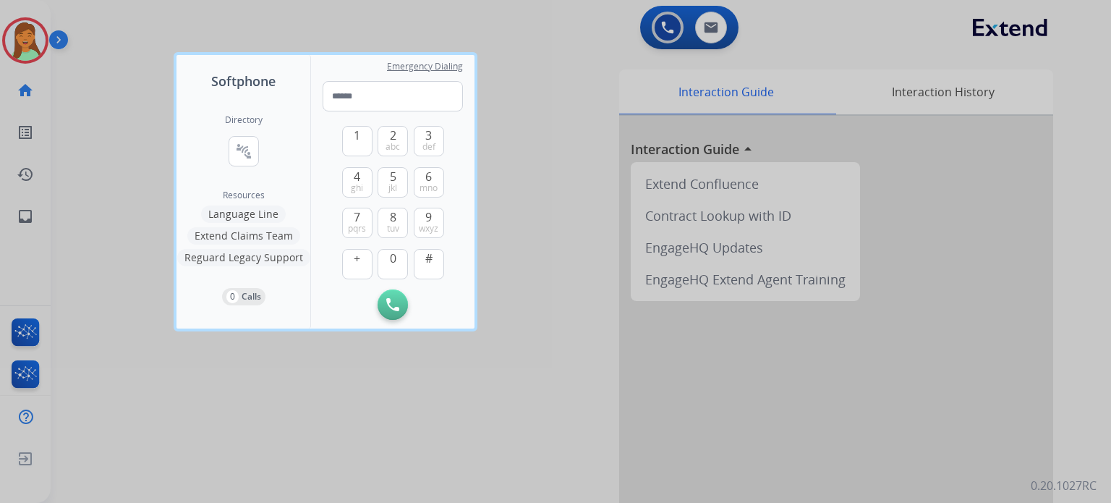 The width and height of the screenshot is (1111, 503). Describe the element at coordinates (393, 135) in the screenshot. I see `span: 2` at that location.